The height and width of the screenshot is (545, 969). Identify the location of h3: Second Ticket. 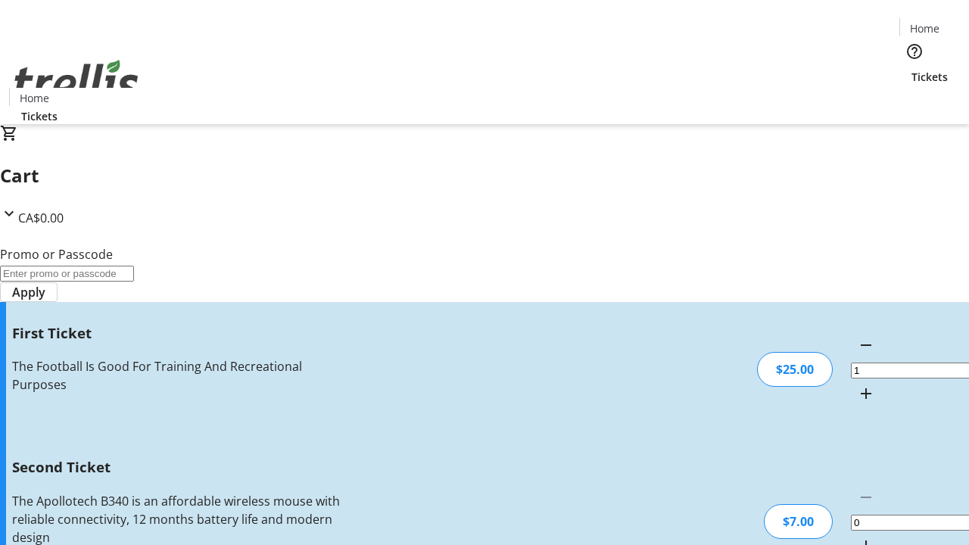
(177, 467).